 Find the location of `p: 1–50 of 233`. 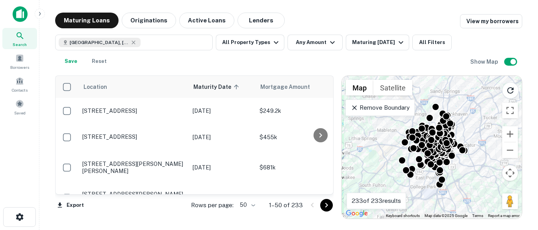

p: 1–50 of 233 is located at coordinates (286, 206).